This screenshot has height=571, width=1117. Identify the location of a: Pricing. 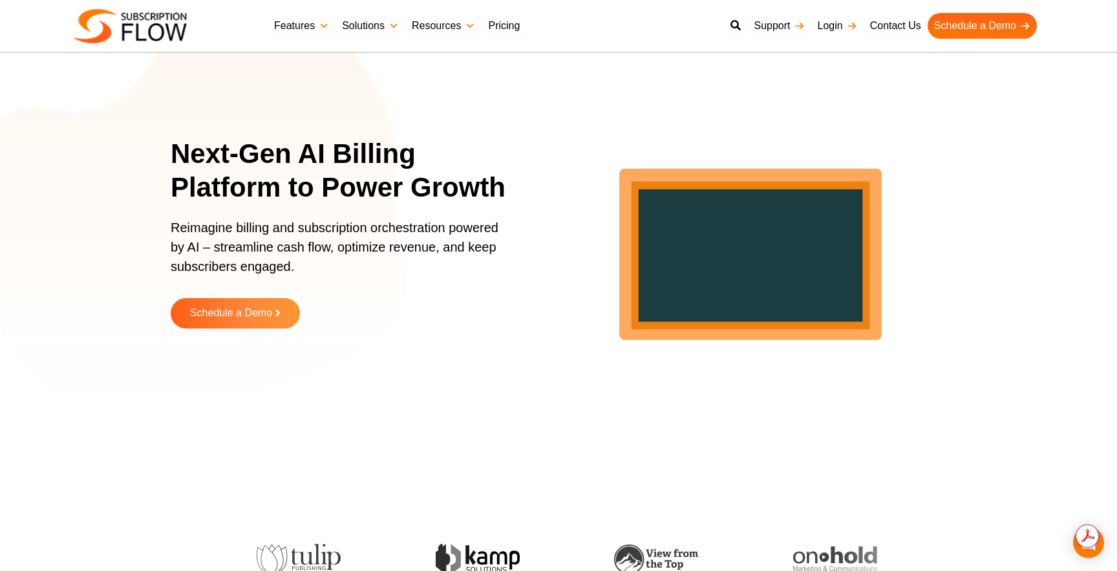
(504, 26).